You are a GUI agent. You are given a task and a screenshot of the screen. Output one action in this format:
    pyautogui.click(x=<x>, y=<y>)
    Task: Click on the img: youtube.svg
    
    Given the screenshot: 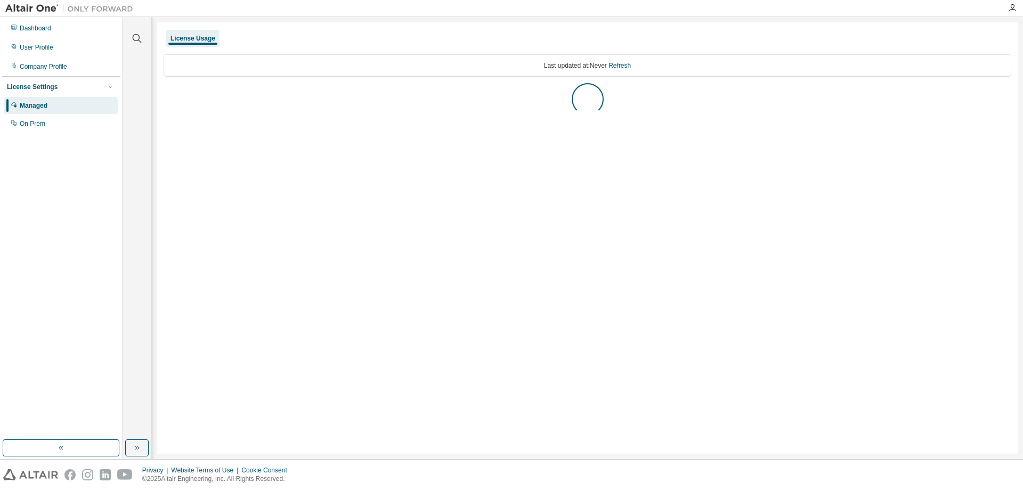 What is the action you would take?
    pyautogui.click(x=125, y=474)
    